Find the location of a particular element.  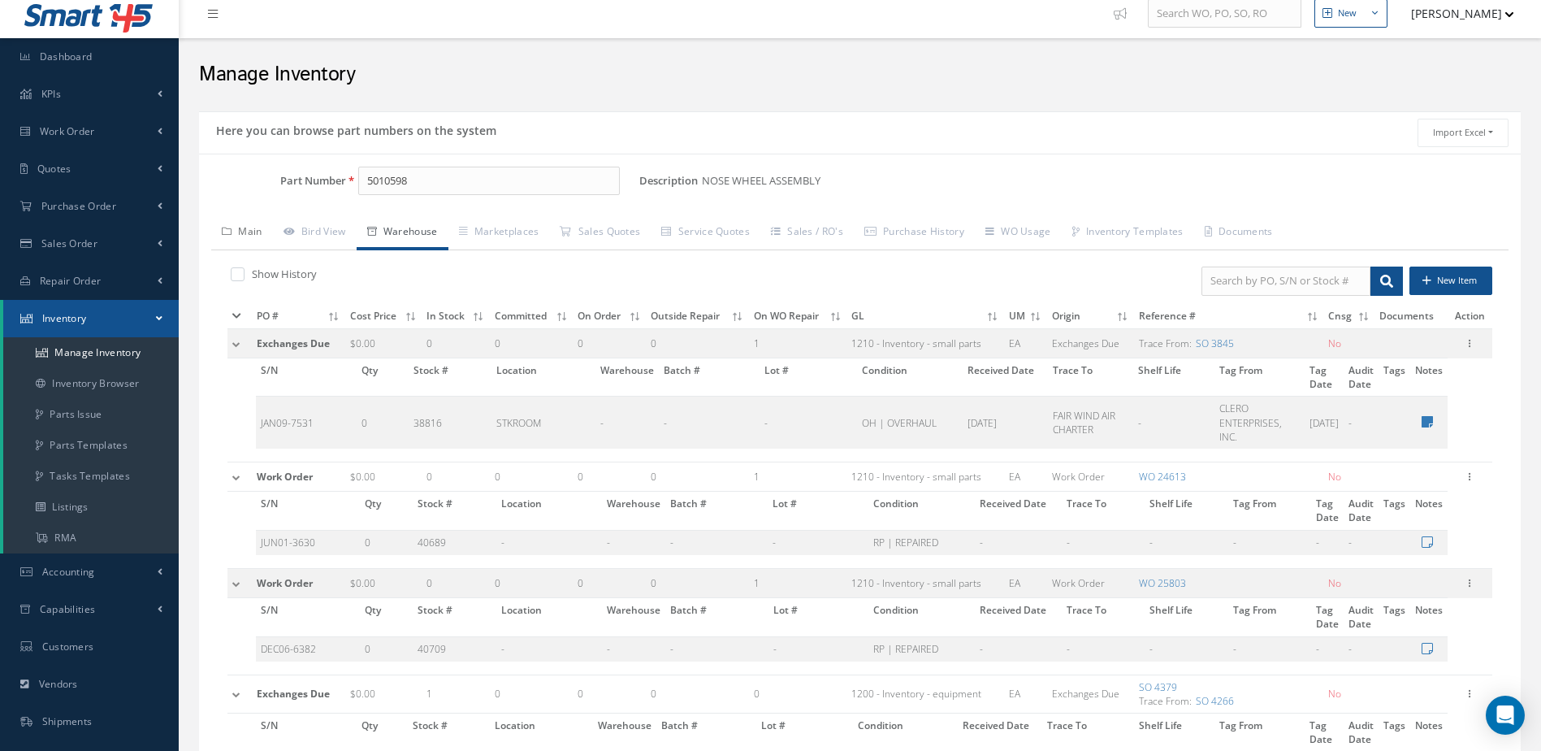

a: SO 4266 is located at coordinates (1215, 700).